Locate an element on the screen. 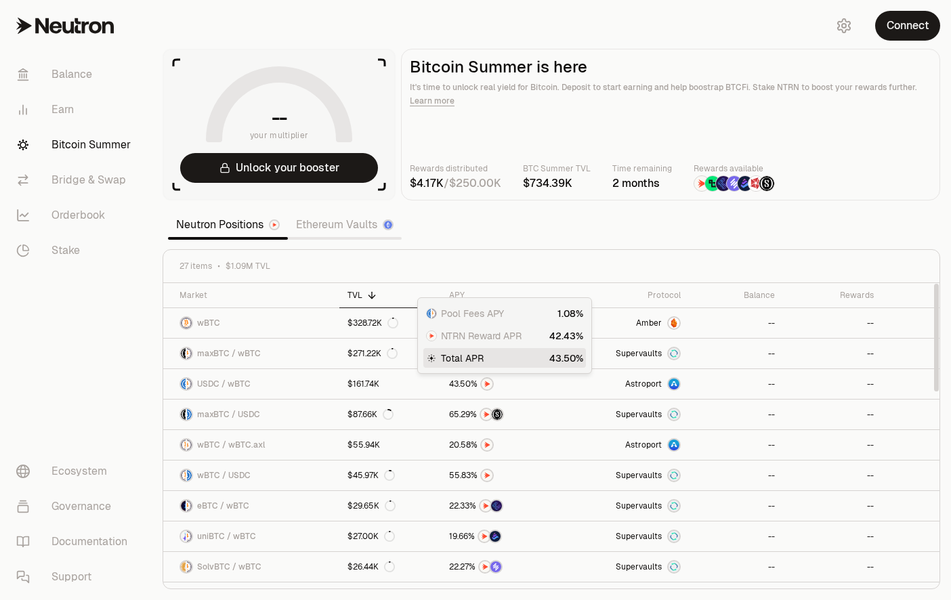 The image size is (951, 600). img: wBTC.axl Logo is located at coordinates (189, 445).